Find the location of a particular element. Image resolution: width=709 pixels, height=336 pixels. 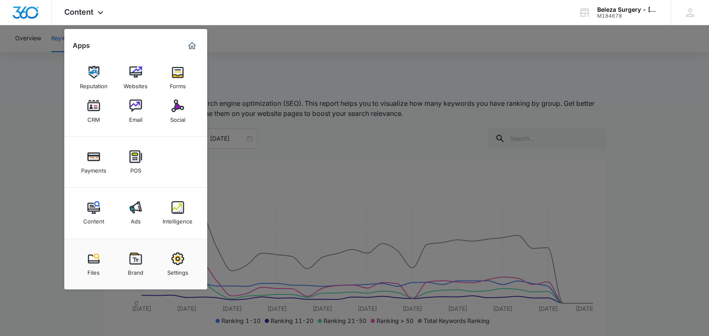

div: Social is located at coordinates (178, 118).